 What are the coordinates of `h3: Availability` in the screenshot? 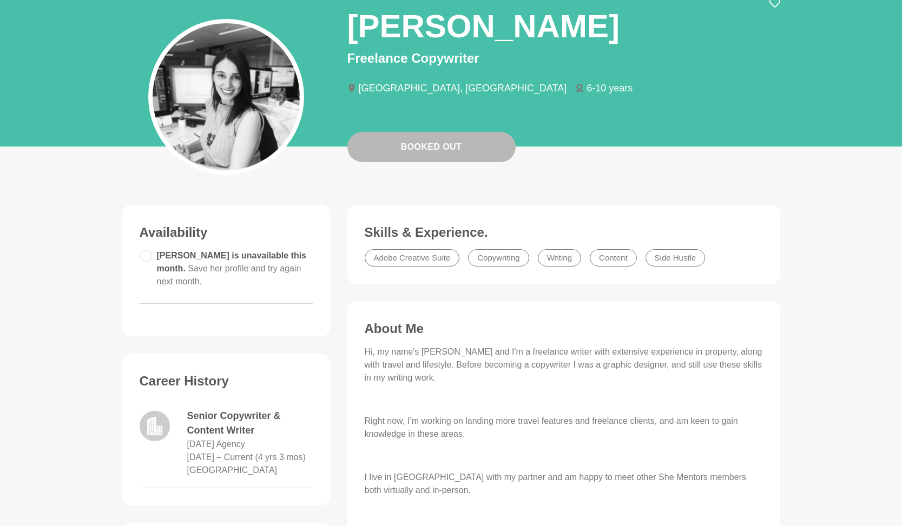 It's located at (226, 233).